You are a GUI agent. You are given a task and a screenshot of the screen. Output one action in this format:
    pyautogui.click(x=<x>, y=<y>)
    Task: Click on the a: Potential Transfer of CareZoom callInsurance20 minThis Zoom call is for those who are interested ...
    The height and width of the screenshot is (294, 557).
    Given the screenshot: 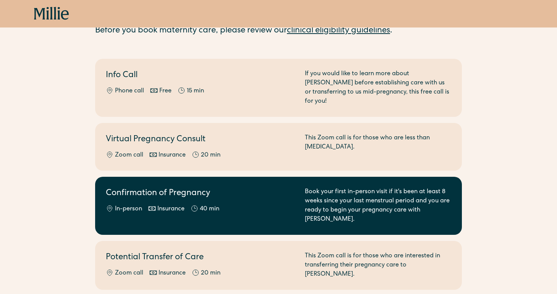 What is the action you would take?
    pyautogui.click(x=278, y=265)
    